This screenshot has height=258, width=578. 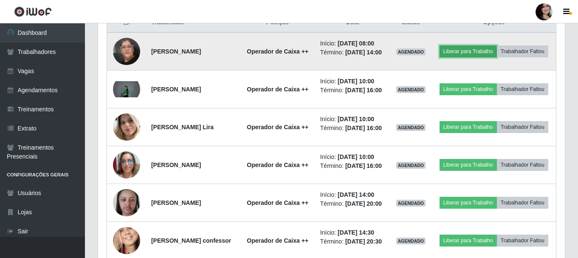 What do you see at coordinates (33, 11) in the screenshot?
I see `img: CoreUI Logo` at bounding box center [33, 11].